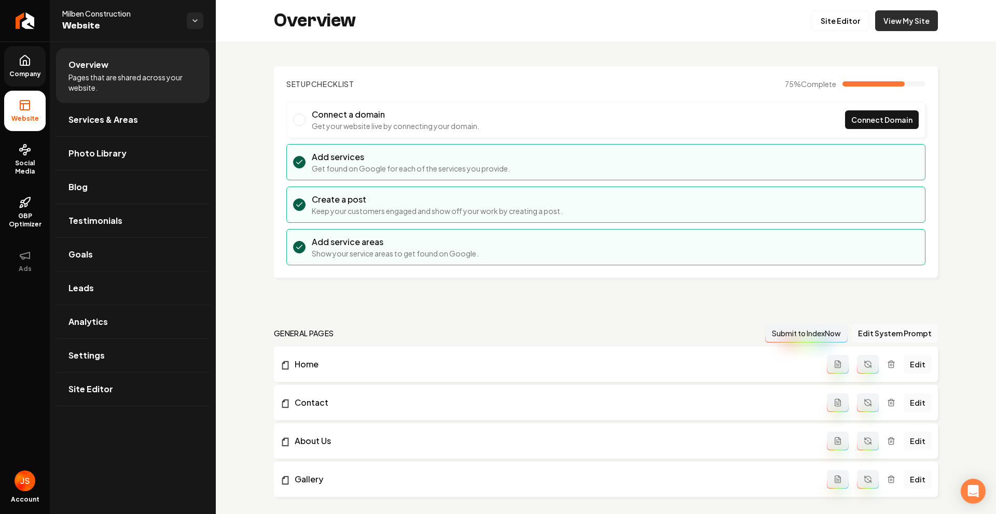  Describe the element at coordinates (133, 322) in the screenshot. I see `a: Analytics` at that location.